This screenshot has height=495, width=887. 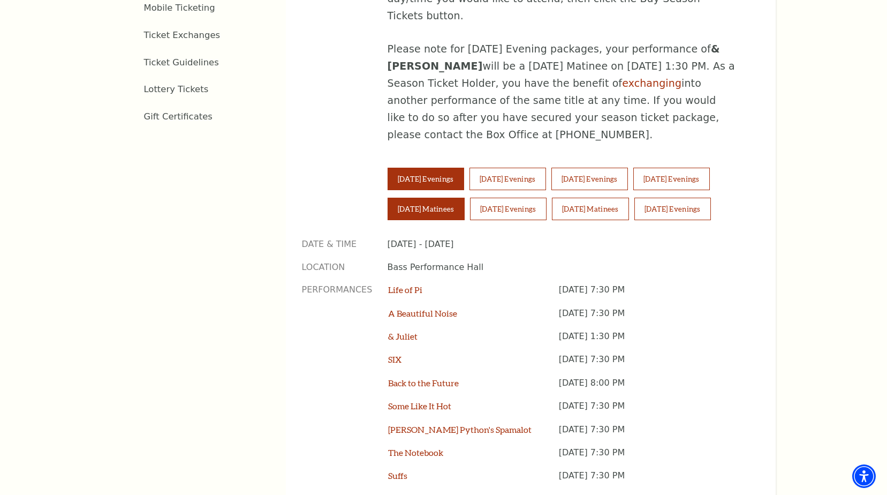 I want to click on a: Back to the Future, so click(x=424, y=382).